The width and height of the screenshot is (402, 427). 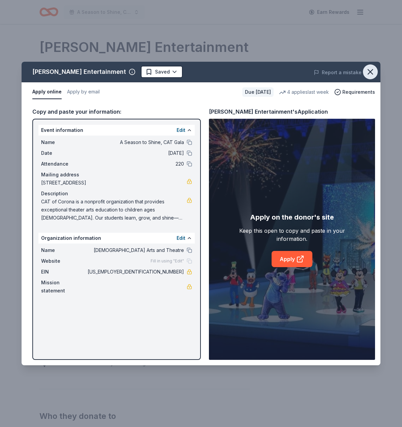 What do you see at coordinates (162, 72) in the screenshot?
I see `button: Saved` at bounding box center [162, 72].